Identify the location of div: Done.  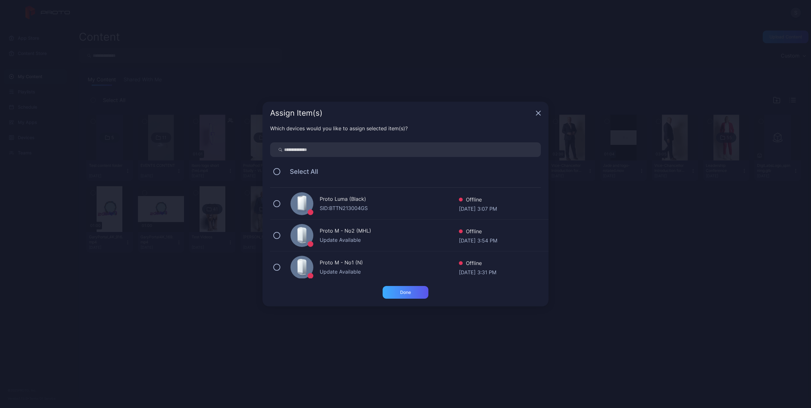
(405, 292).